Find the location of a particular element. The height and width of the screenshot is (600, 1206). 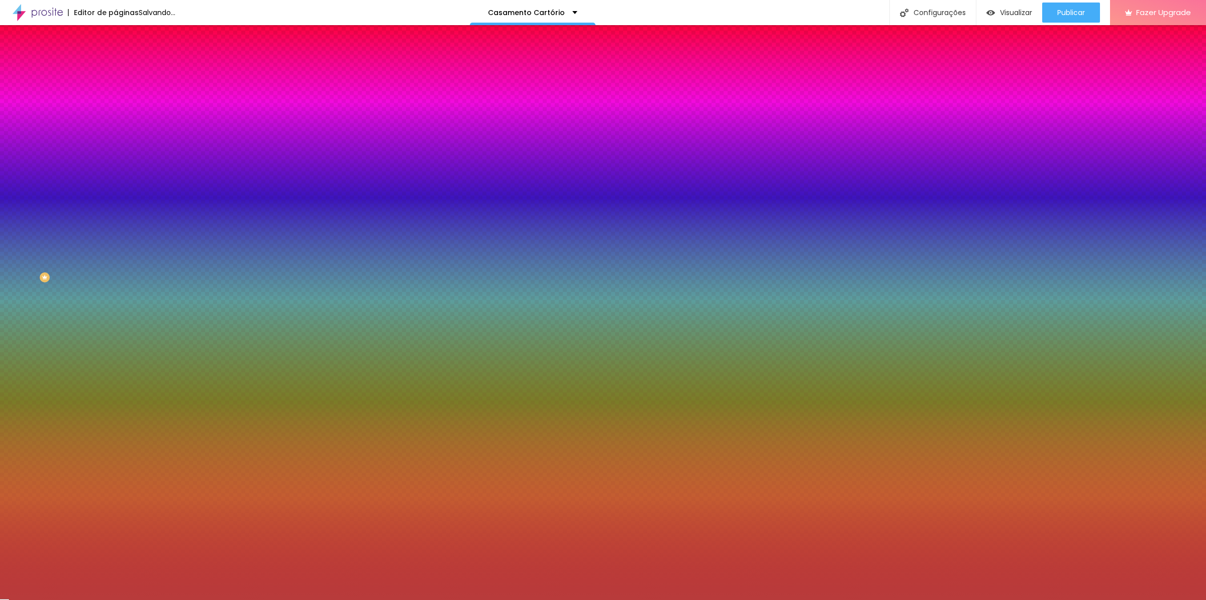

div: Salvando... is located at coordinates (157, 13).